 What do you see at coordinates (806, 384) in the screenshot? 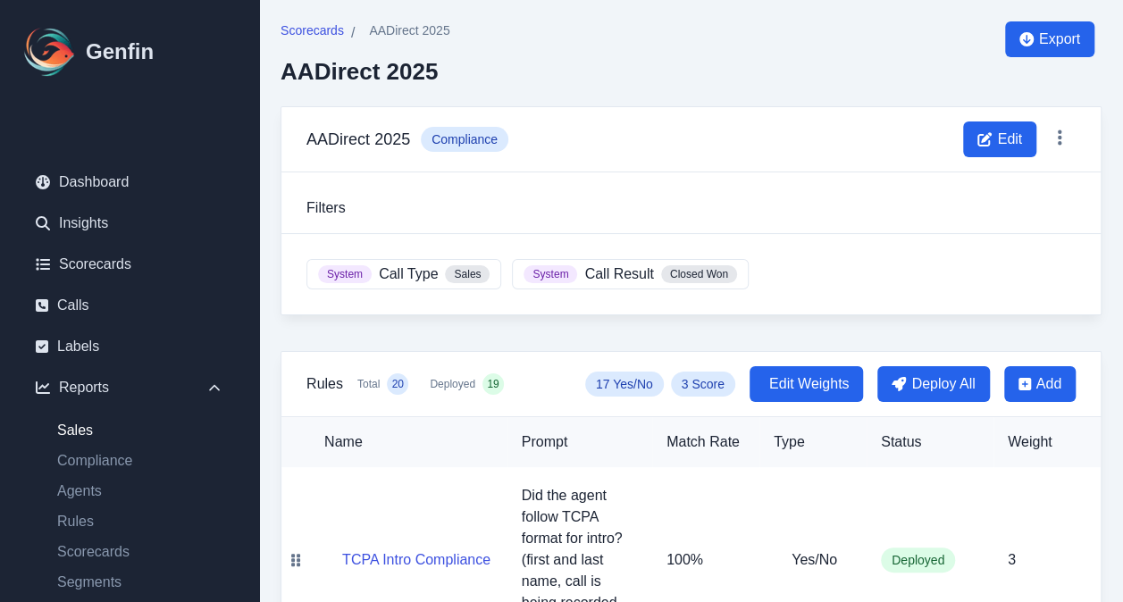
I see `button: Edit Weights` at bounding box center [806, 384].